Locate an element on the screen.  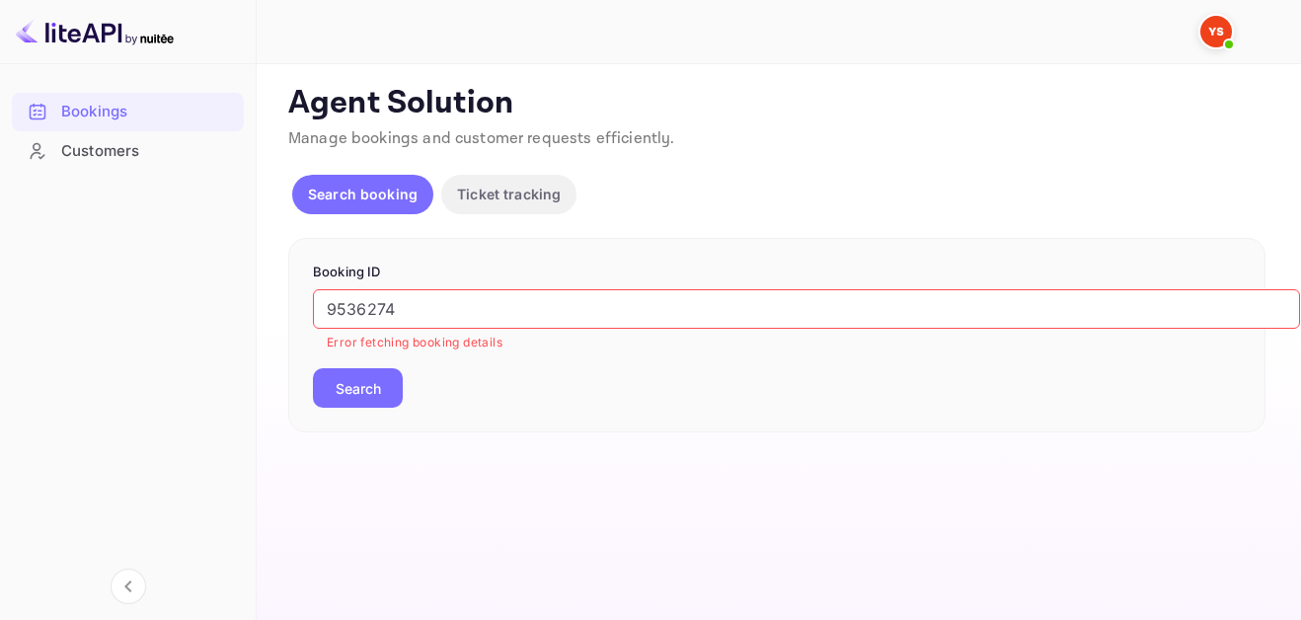
button: Collapse navigation is located at coordinates (128, 586).